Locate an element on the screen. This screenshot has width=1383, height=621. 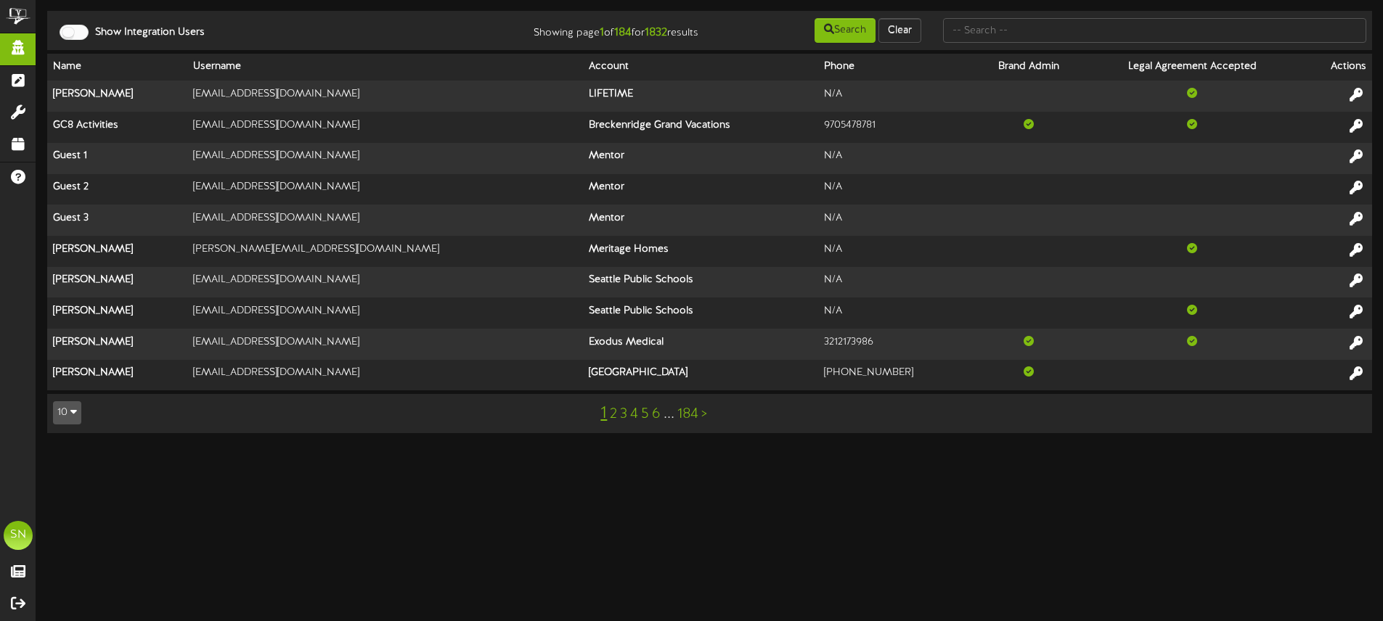
th: Actions is located at coordinates (1336, 67).